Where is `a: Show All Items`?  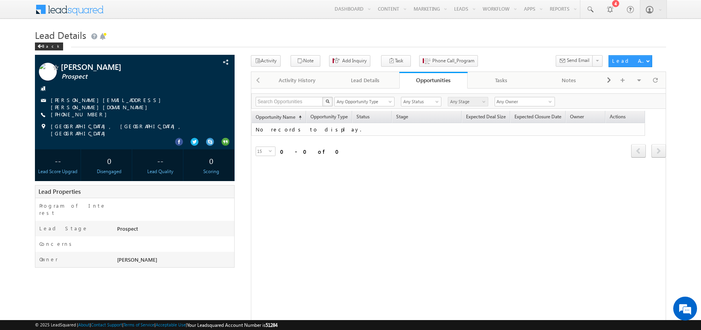 a: Show All Items is located at coordinates (549, 102).